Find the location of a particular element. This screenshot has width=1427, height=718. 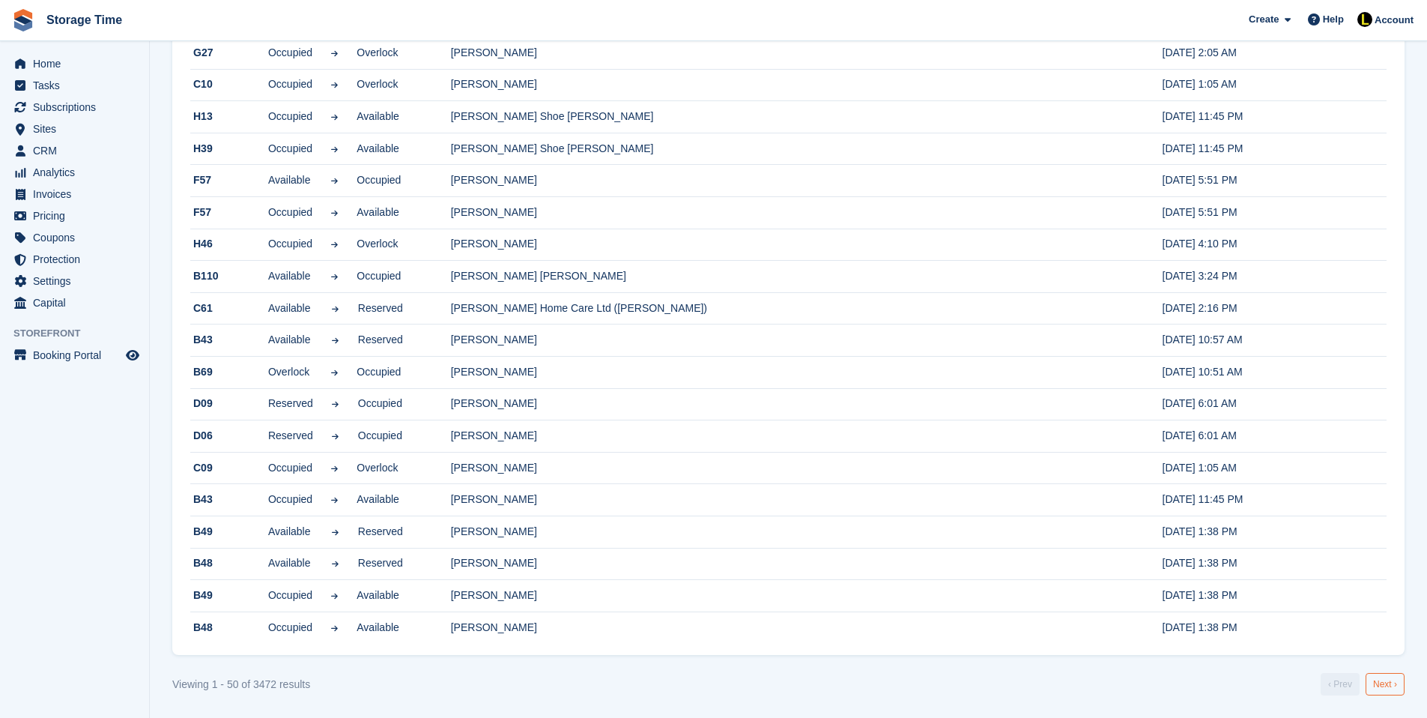

img: stora-icon-8386f47178a22dfd0bd8f6a31ec36ba5ce8667c1dd55bd0f319d3a0aa187defe.svg is located at coordinates (23, 20).